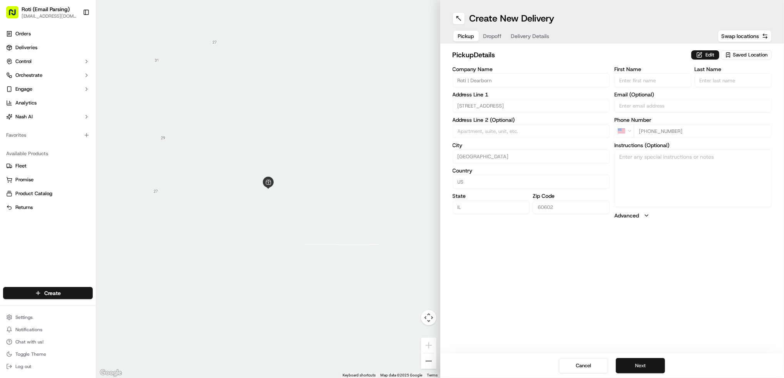 This screenshot has height=378, width=784. I want to click on button: Settings, so click(48, 318).